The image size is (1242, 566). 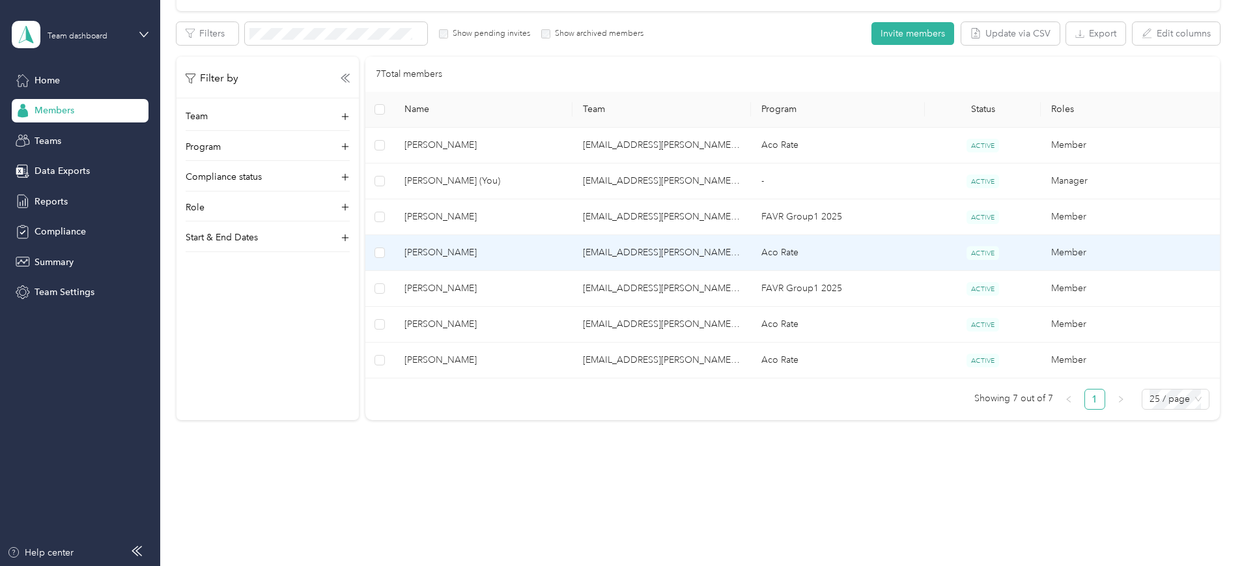 What do you see at coordinates (40, 552) in the screenshot?
I see `button: Help center` at bounding box center [40, 552].